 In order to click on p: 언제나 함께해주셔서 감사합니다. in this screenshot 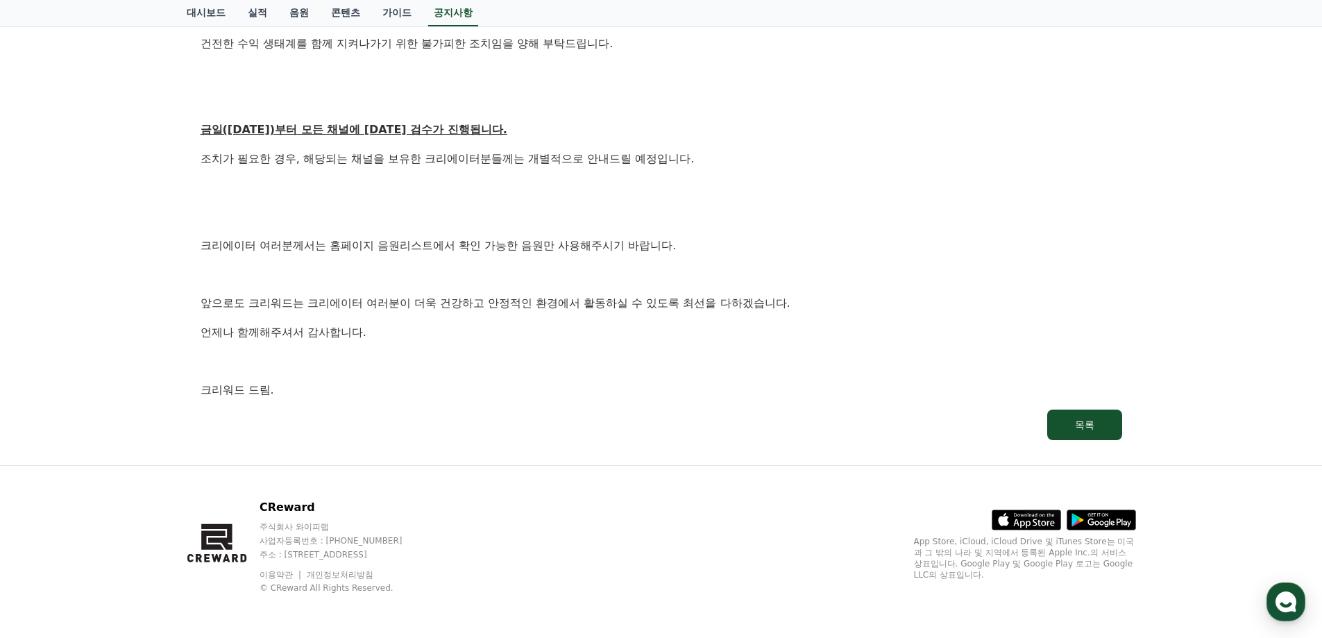, I will do `click(661, 332)`.